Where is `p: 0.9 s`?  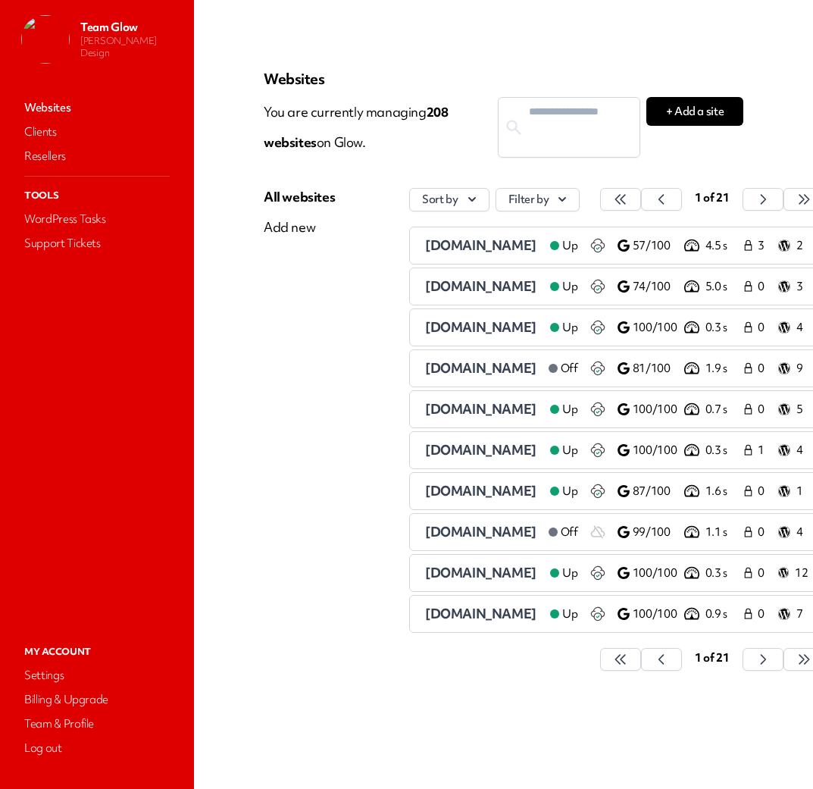
p: 0.9 s is located at coordinates (724, 614).